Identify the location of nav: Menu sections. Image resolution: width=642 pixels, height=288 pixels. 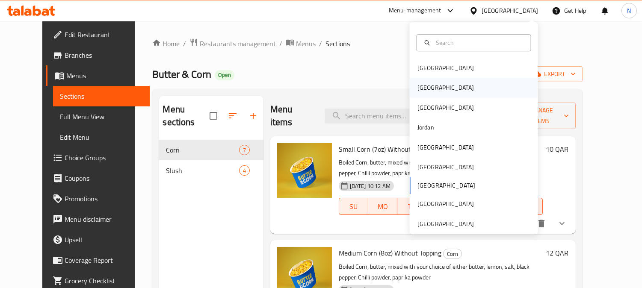
(211, 160).